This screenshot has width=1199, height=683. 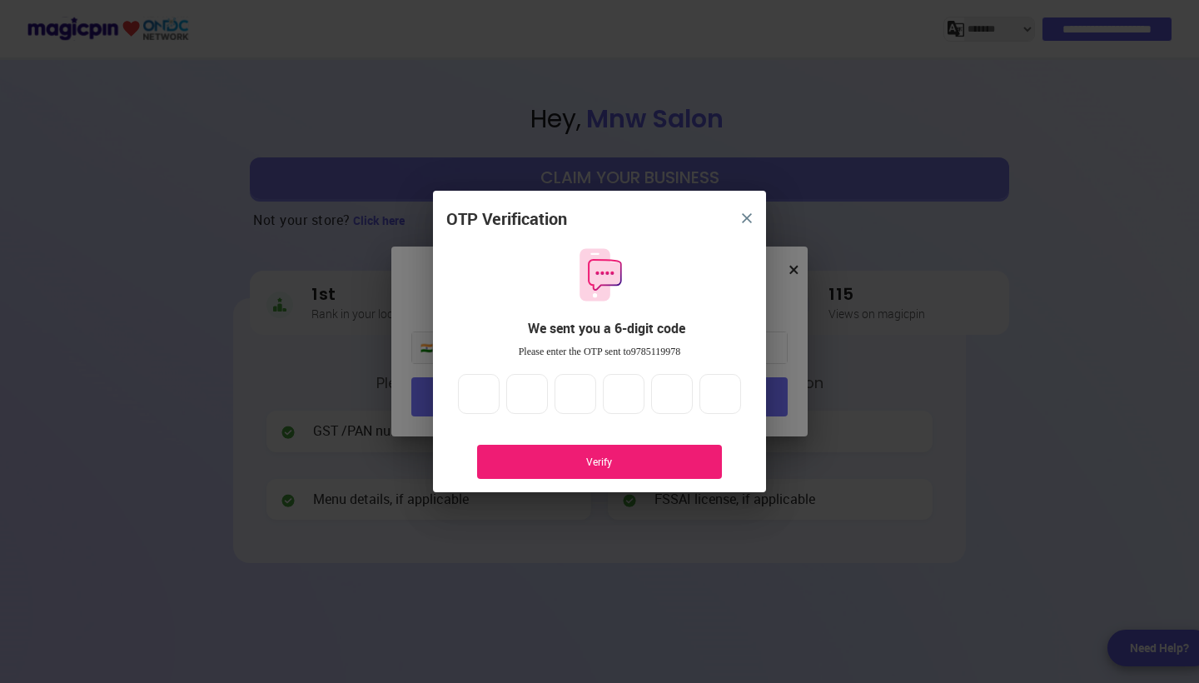 I want to click on div: OTP Verification, so click(x=506, y=219).